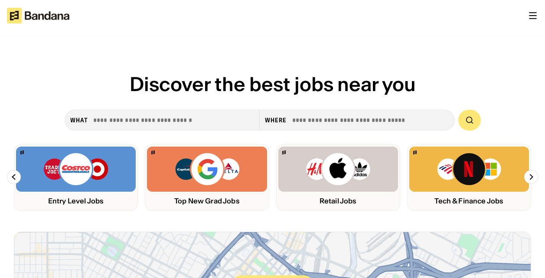  Describe the element at coordinates (469, 169) in the screenshot. I see `img: Bank of America, Netflix, Microsoft logos` at that location.